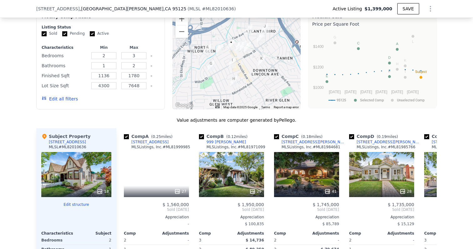  Describe the element at coordinates (240, 107) in the screenshot. I see `span: Map data ©2025 Google` at that location.